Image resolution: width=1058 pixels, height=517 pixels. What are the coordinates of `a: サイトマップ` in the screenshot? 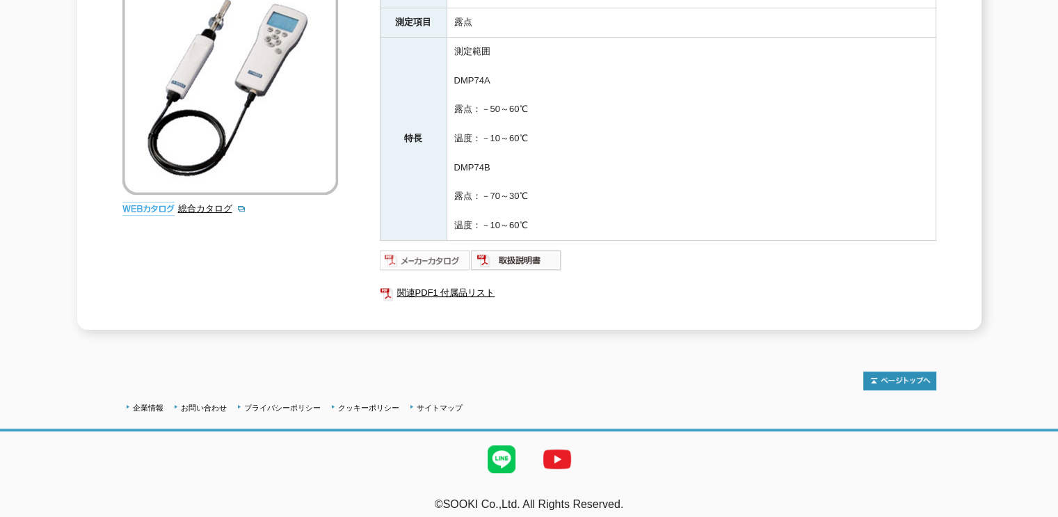 It's located at (440, 408).